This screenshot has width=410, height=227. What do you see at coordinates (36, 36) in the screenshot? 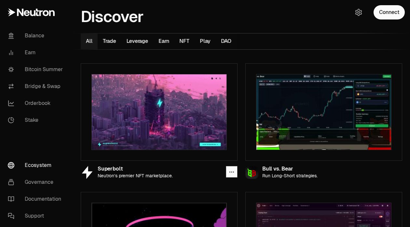
I see `a: Balance` at bounding box center [36, 36].